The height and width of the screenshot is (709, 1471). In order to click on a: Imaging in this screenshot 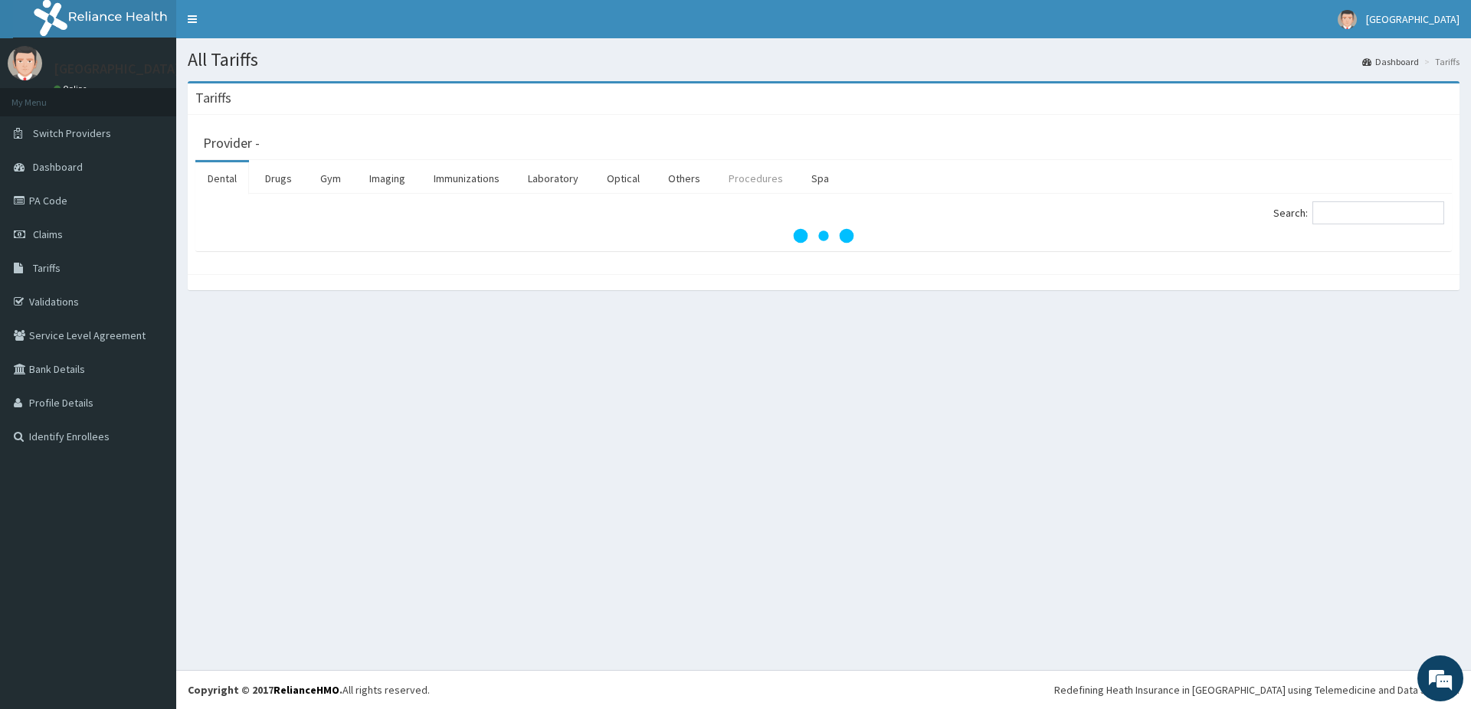, I will do `click(387, 178)`.